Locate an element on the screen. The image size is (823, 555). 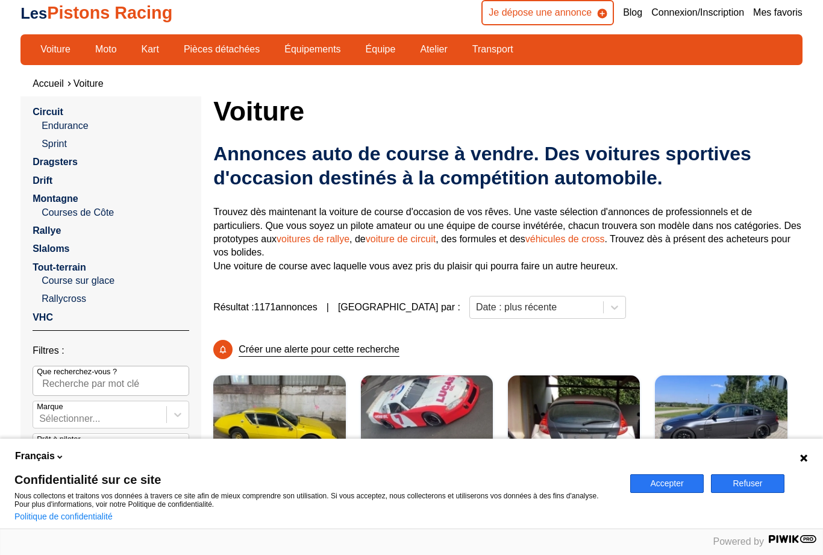
a: Tout-terrain is located at coordinates (59, 267).